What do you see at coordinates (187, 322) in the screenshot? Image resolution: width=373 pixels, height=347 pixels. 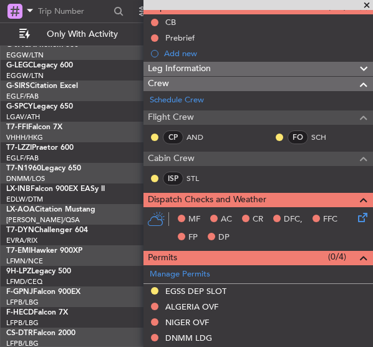 I see `div: NIGER OVF` at bounding box center [187, 322].